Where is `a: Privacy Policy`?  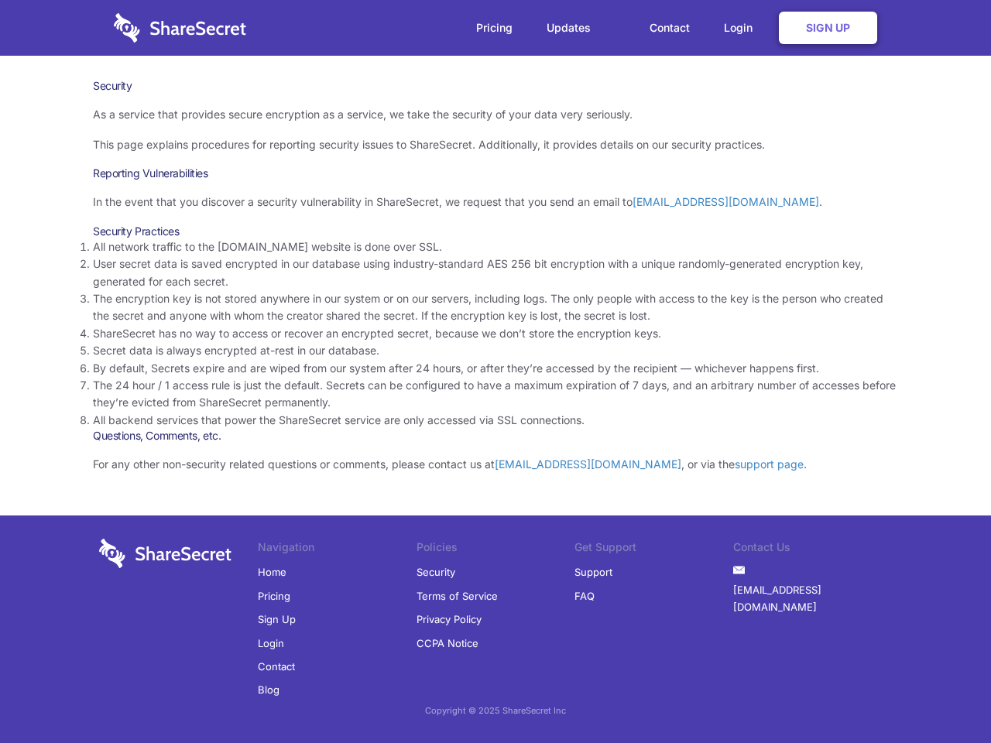 a: Privacy Policy is located at coordinates (449, 619).